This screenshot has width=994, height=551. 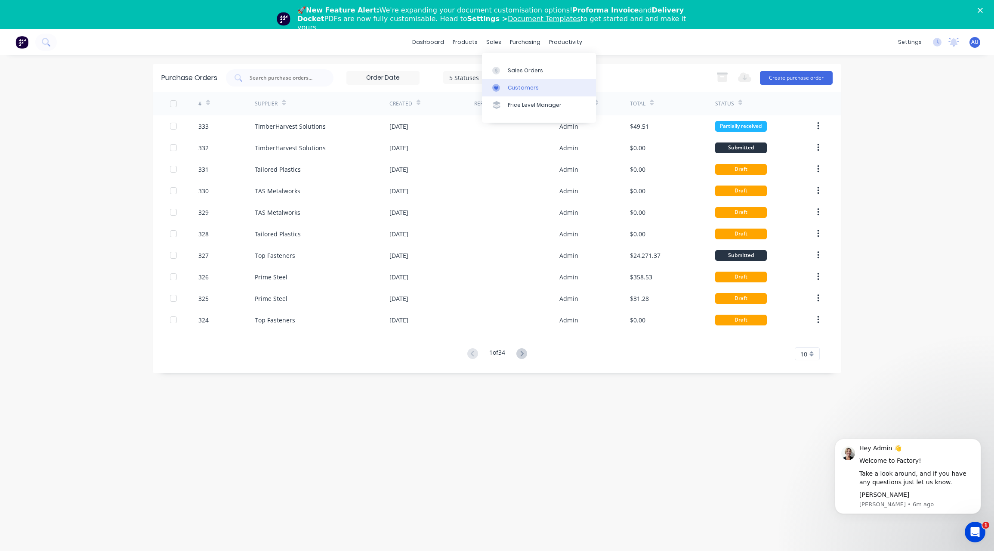 What do you see at coordinates (488, 104) in the screenshot?
I see `div: Reference` at bounding box center [488, 104].